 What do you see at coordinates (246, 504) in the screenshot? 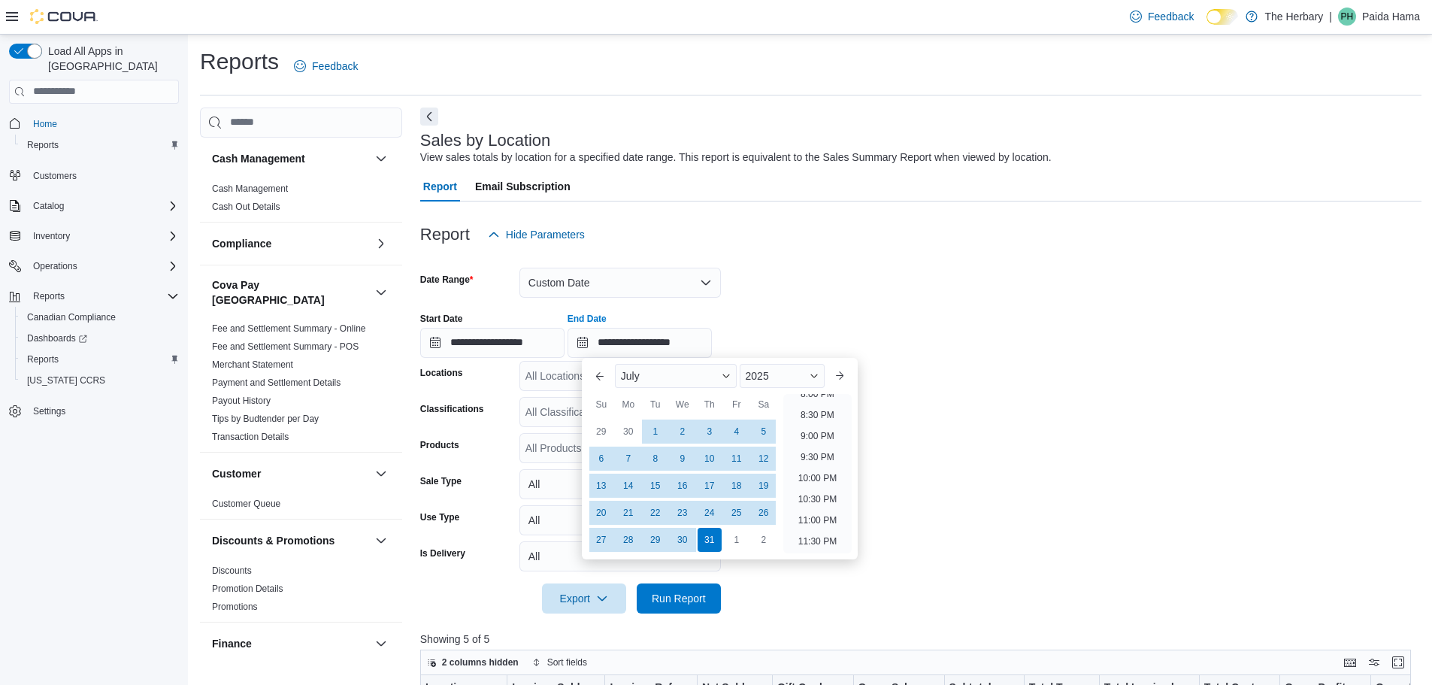
I see `span: Customer Queue` at bounding box center [246, 504].